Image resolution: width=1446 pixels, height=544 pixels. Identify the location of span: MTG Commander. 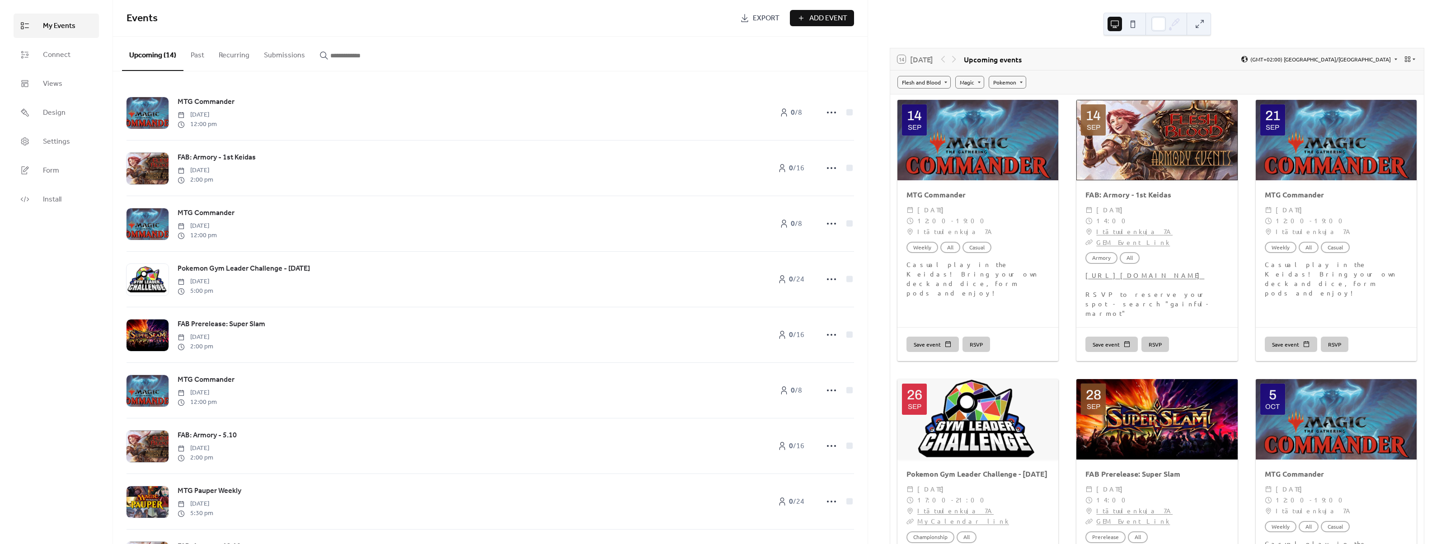
(206, 102).